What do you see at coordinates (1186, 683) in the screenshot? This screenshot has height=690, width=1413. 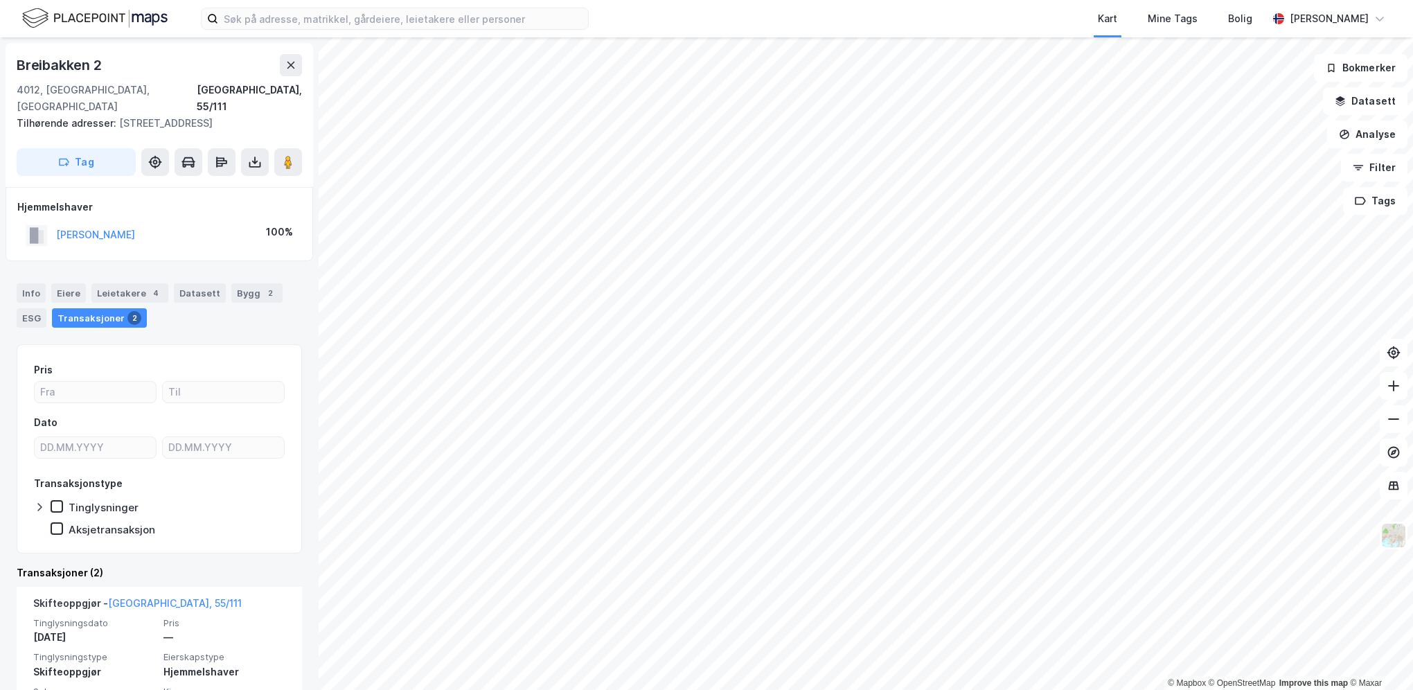 I see `a: Mapbox` at bounding box center [1186, 683].